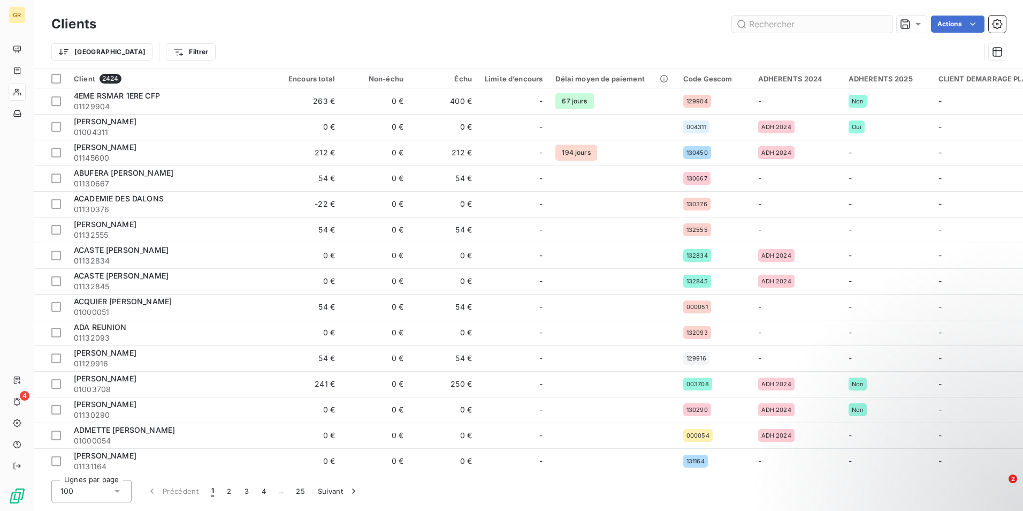 The height and width of the screenshot is (511, 1023). I want to click on span: 01130667, so click(170, 184).